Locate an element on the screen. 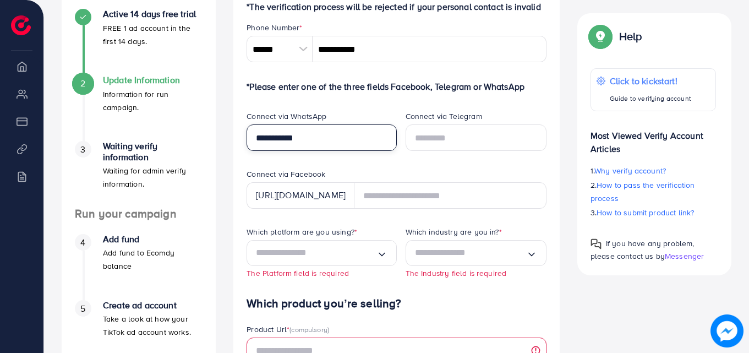 The image size is (749, 353). label: Which platform are you using? is located at coordinates (302, 232).